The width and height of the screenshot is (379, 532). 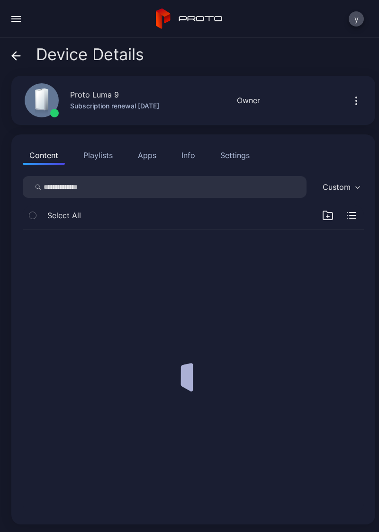 I want to click on div: Proto Luma 9, so click(x=94, y=95).